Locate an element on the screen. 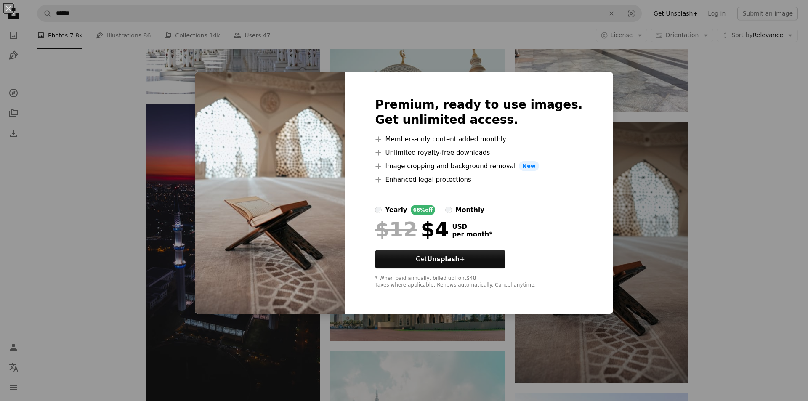  span: New is located at coordinates (529, 166).